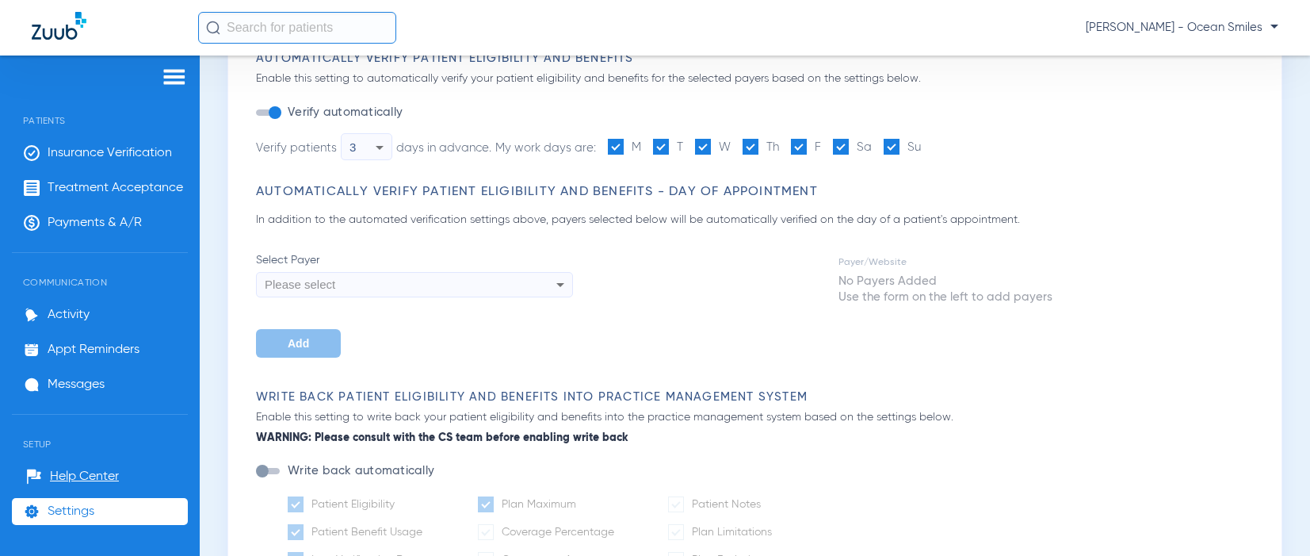  Describe the element at coordinates (758, 397) in the screenshot. I see `h3: Write Back Patient Eligibility and Benefits Into Practice Management System` at that location.